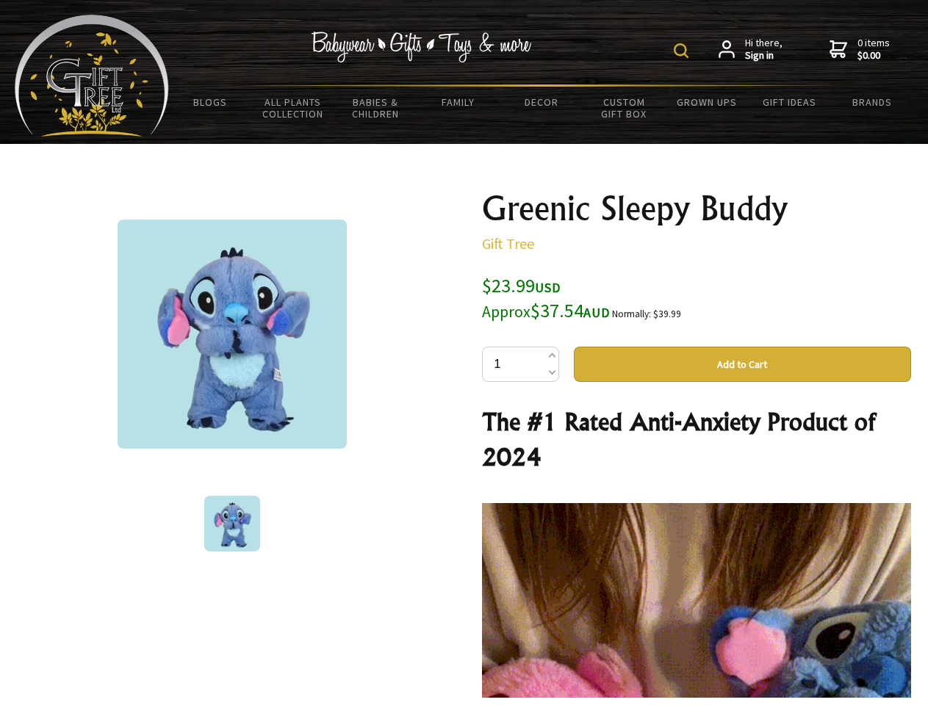 This screenshot has width=928, height=705. What do you see at coordinates (458, 102) in the screenshot?
I see `a: Family` at bounding box center [458, 102].